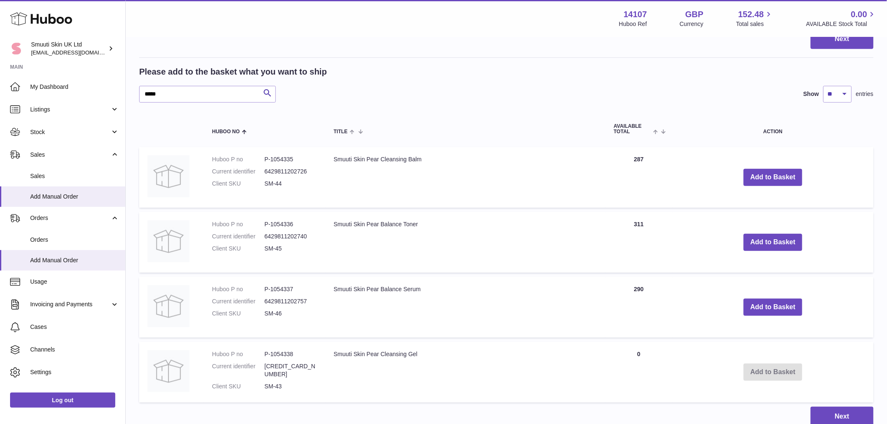  Describe the element at coordinates (465, 372) in the screenshot. I see `td: Smuuti Skin Pear Cleansing Gel` at that location.